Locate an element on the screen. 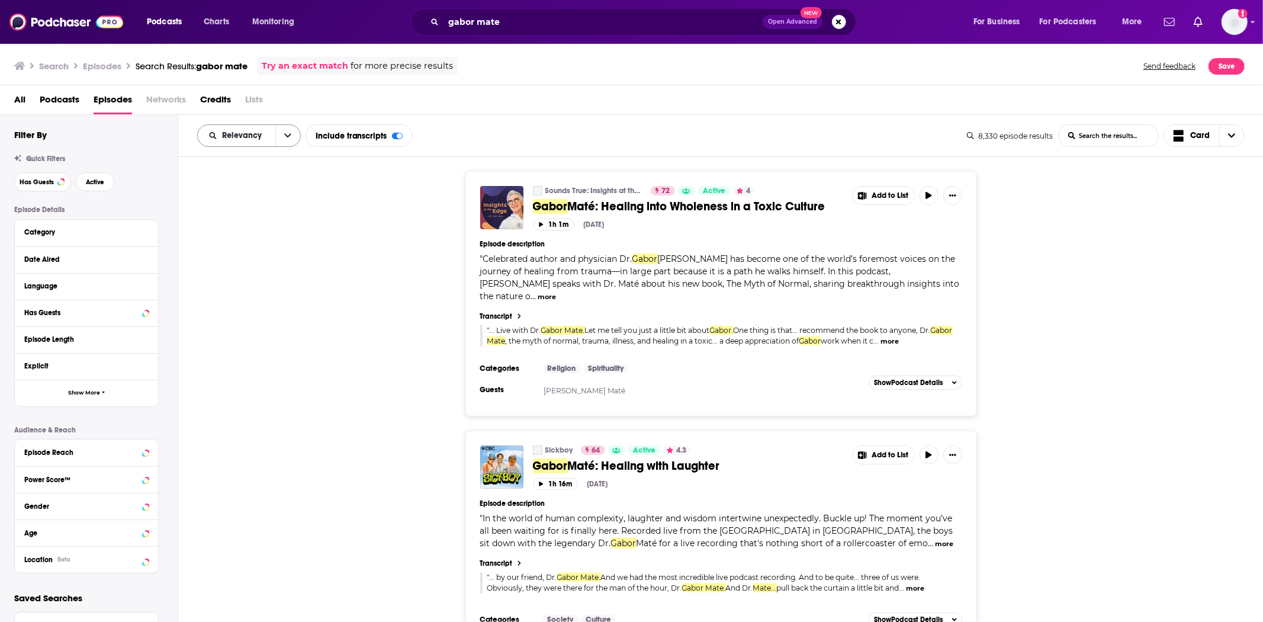 This screenshot has height=622, width=1263. div: Power Score™ is located at coordinates (81, 480).